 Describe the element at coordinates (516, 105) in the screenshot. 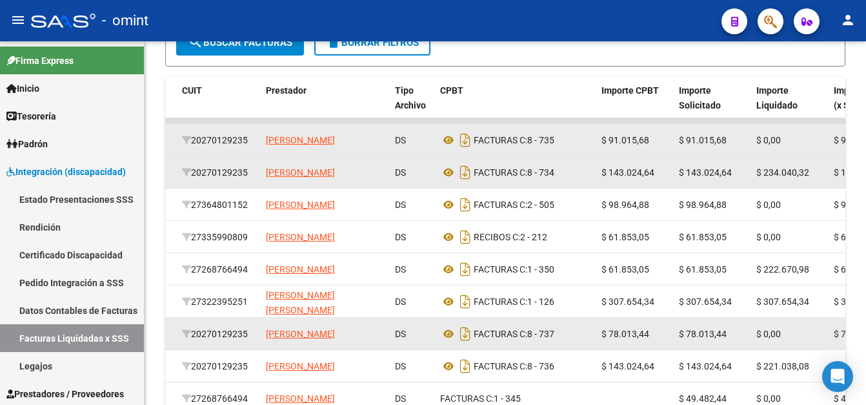

I see `datatable-header-cell: CPBT` at that location.